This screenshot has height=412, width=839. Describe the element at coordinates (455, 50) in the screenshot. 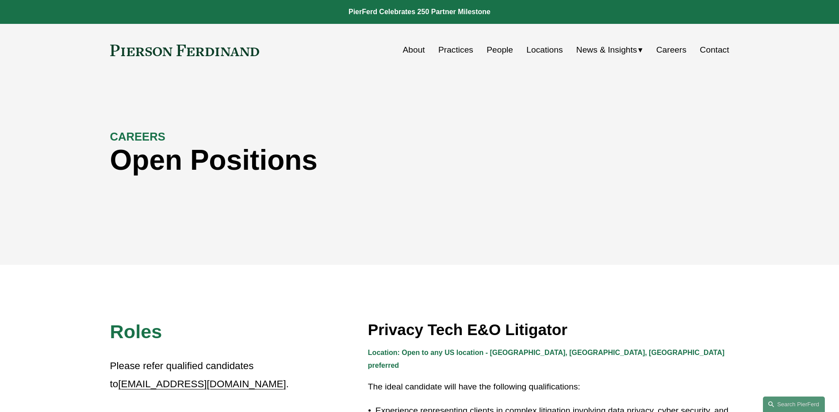

I see `a: Practices` at that location.